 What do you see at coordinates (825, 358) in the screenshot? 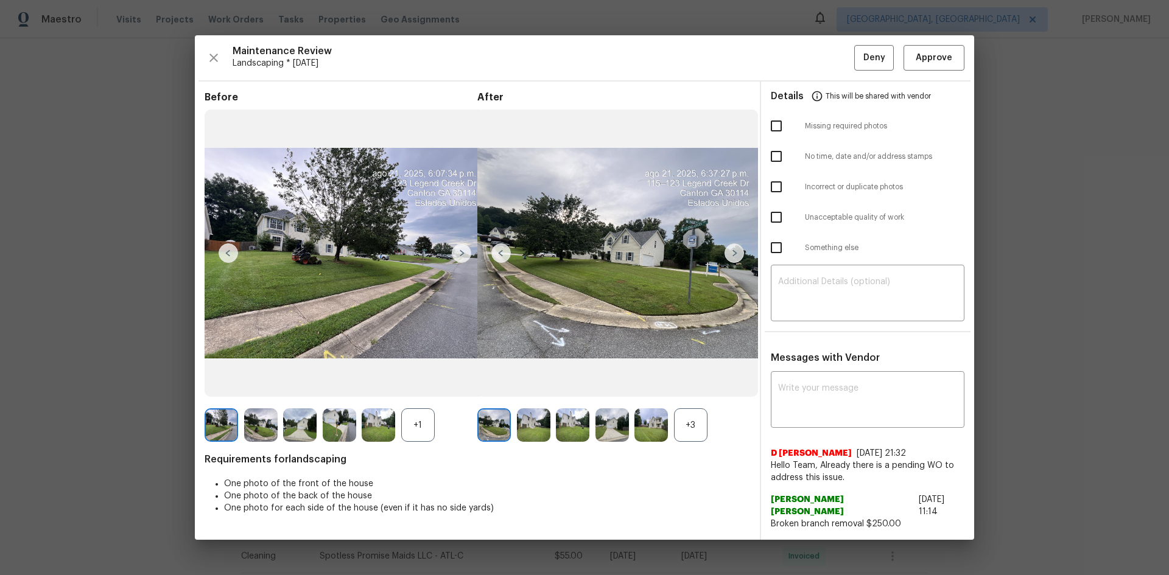
I see `span: Messages with Vendor` at bounding box center [825, 358].